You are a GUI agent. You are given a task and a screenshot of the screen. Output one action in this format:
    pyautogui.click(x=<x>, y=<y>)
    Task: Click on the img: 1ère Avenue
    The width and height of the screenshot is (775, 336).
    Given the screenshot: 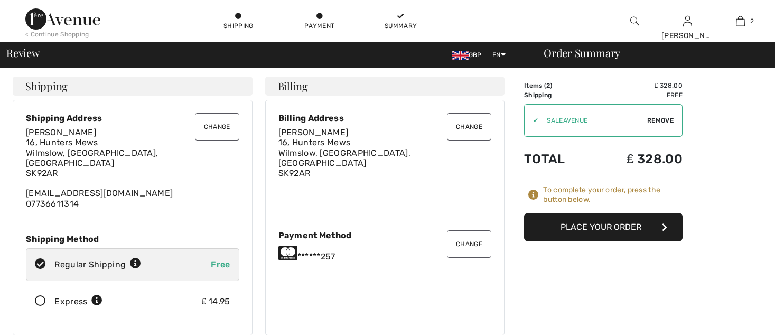 What is the action you would take?
    pyautogui.click(x=63, y=19)
    